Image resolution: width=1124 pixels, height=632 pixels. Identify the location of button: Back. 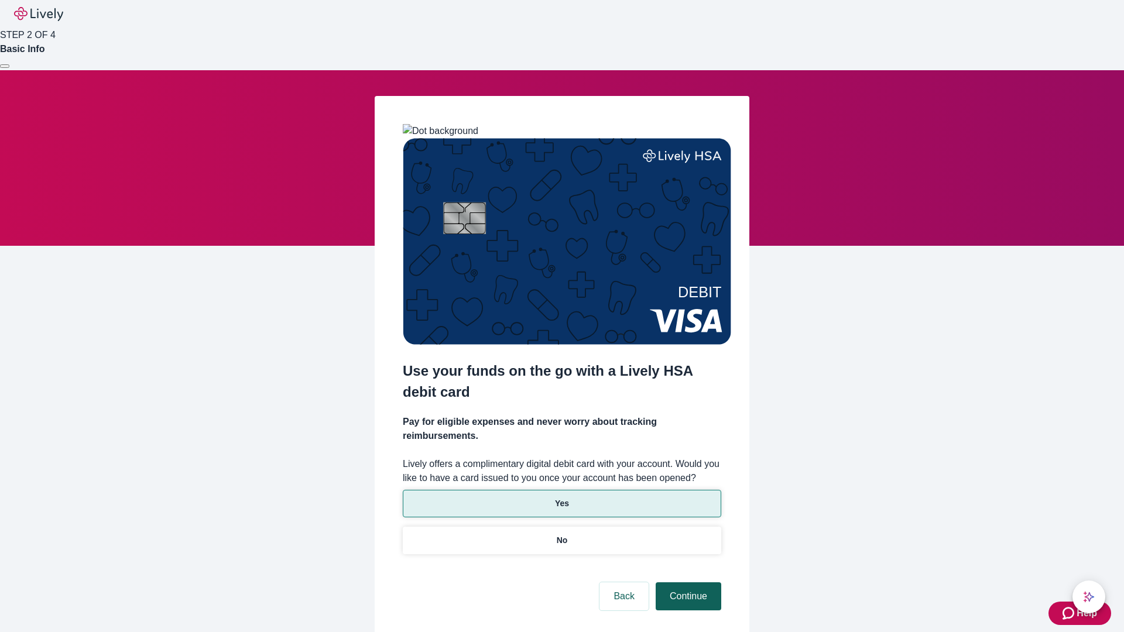
(624, 597).